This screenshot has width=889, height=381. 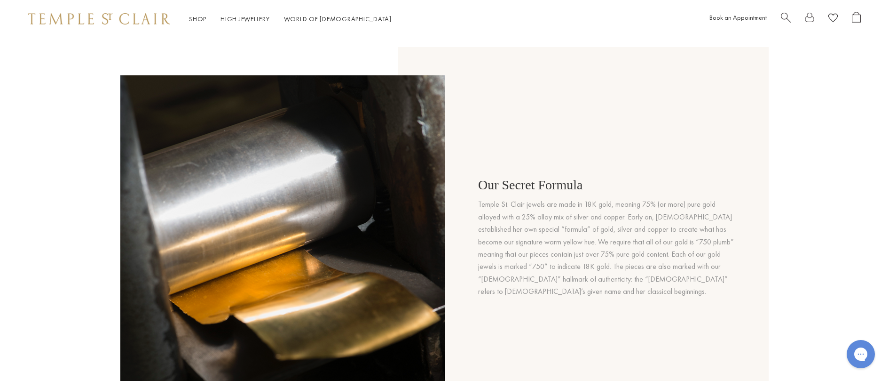 I want to click on p: Temple St. Clair jewels are made in 18K gold, meaning 75% (or more) pure gold alloyed with a 25% ..., so click(x=609, y=247).